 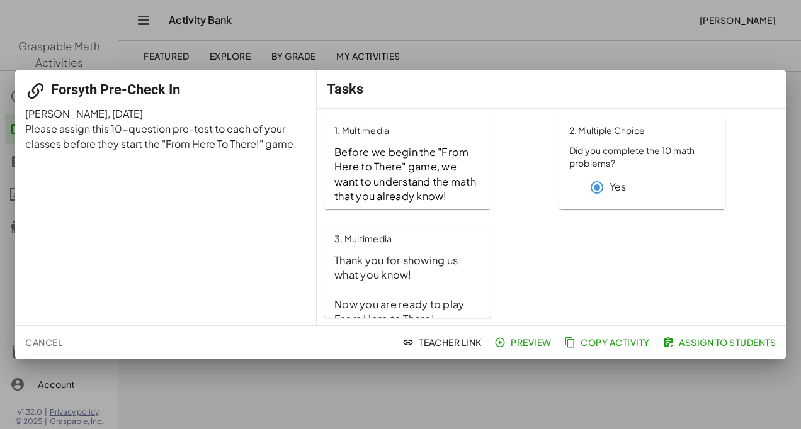 What do you see at coordinates (43, 343) in the screenshot?
I see `button: Cancel` at bounding box center [43, 343].